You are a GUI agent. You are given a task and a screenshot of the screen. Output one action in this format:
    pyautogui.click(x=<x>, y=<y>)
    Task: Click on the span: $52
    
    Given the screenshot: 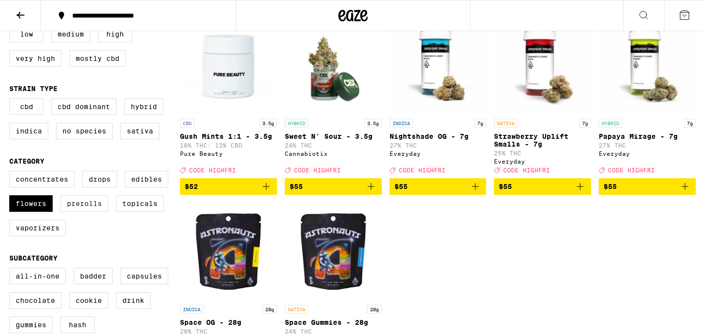 What is the action you would take?
    pyautogui.click(x=191, y=187)
    